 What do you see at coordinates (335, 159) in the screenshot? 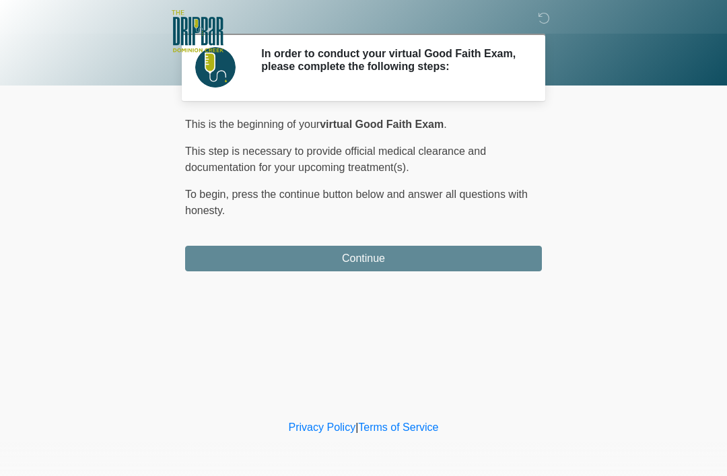
I see `span: This step is necessary to provide official medical clearance and documentation for your upcoming ...` at bounding box center [335, 159].